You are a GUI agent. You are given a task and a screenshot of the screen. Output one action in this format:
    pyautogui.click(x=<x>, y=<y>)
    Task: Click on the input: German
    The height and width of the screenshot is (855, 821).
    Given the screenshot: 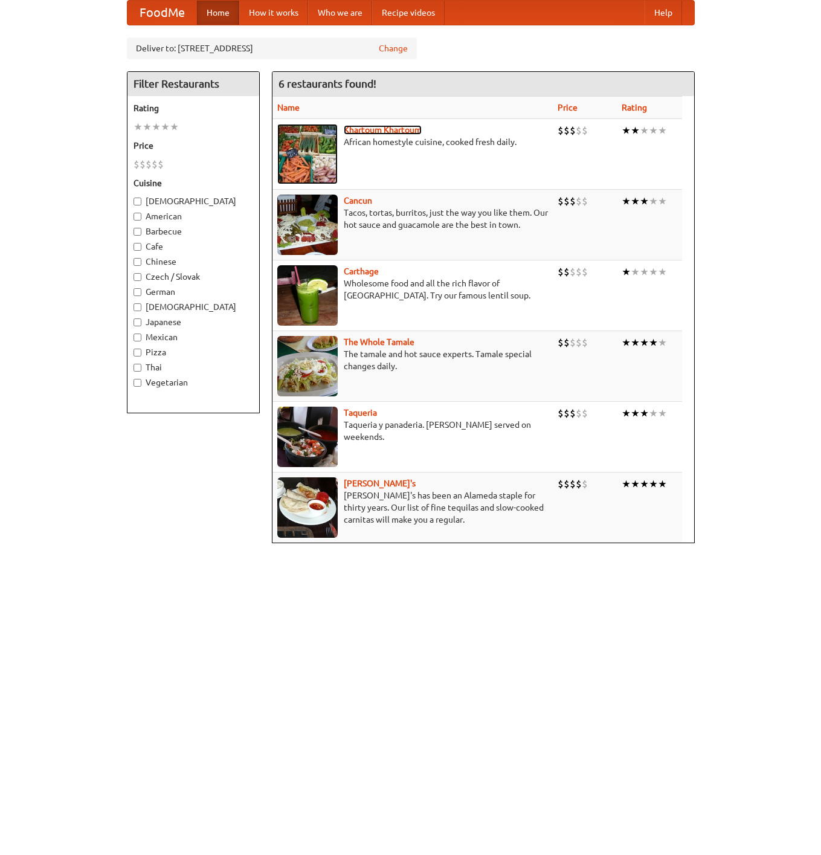 What is the action you would take?
    pyautogui.click(x=137, y=292)
    